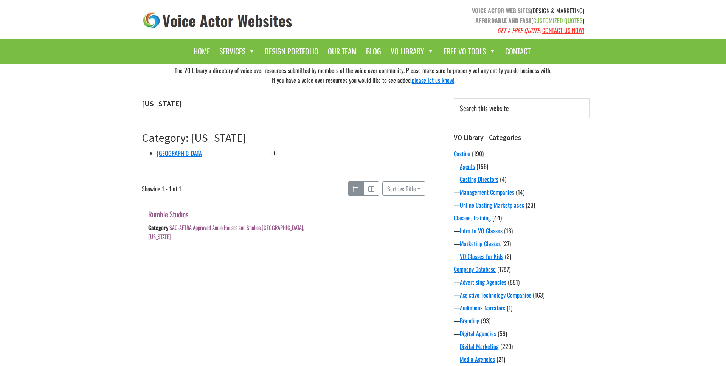 The height and width of the screenshot is (366, 726). I want to click on a: Free VO Tools, so click(469, 51).